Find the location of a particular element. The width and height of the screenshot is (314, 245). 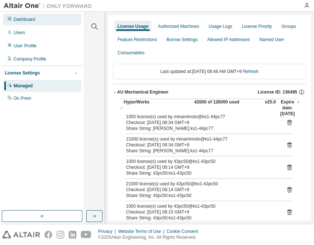

img: Altair One is located at coordinates (50, 6).